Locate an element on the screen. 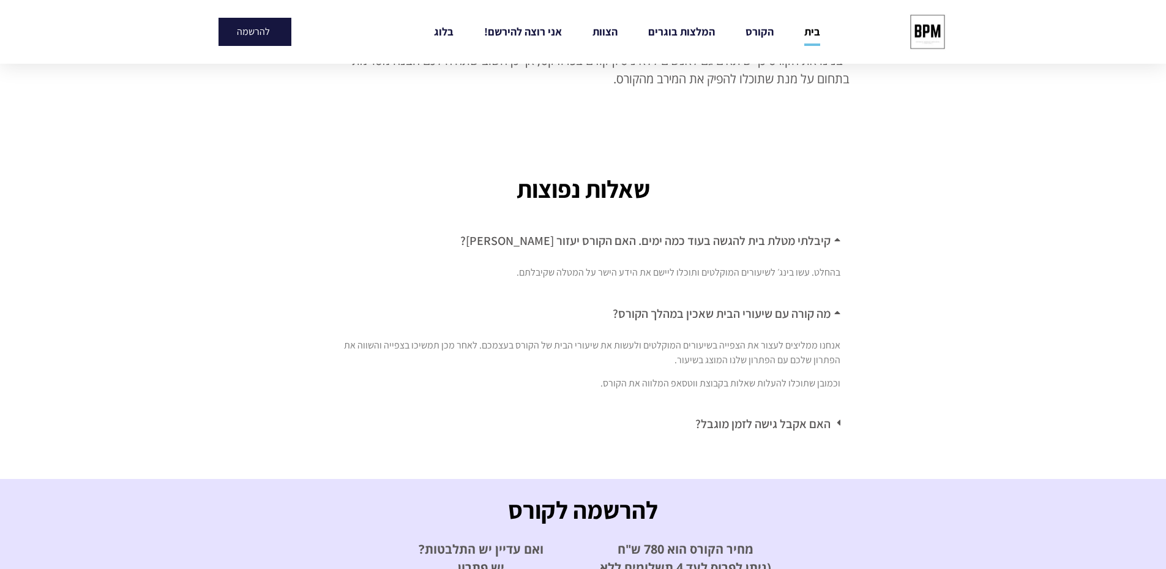  p: אנחנו ממליצים לעצור את הצפייה בשיעורים המוקלטים ולעשות את שיעורי הבית של הקורס בעצמכם. לאחר מכן ת... is located at coordinates (583, 353).